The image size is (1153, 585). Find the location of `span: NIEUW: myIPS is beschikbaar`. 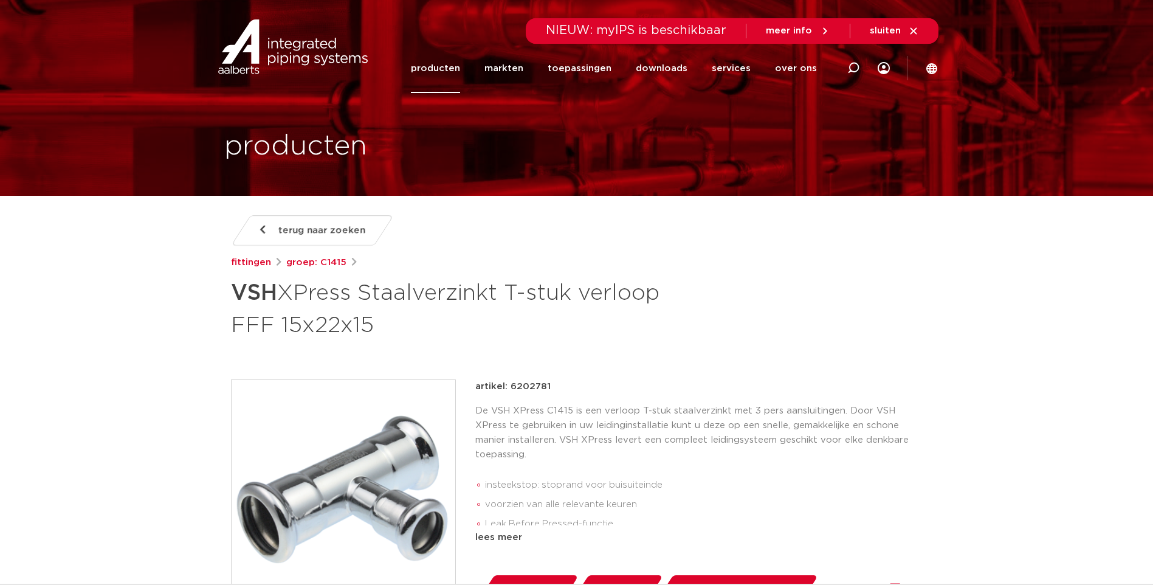

span: NIEUW: myIPS is beschikbaar is located at coordinates (636, 30).